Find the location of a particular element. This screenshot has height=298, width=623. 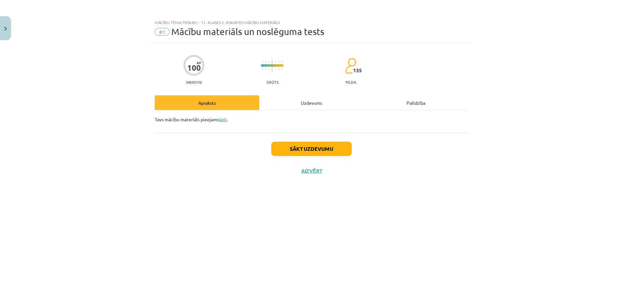

div: 100 is located at coordinates (194, 68).